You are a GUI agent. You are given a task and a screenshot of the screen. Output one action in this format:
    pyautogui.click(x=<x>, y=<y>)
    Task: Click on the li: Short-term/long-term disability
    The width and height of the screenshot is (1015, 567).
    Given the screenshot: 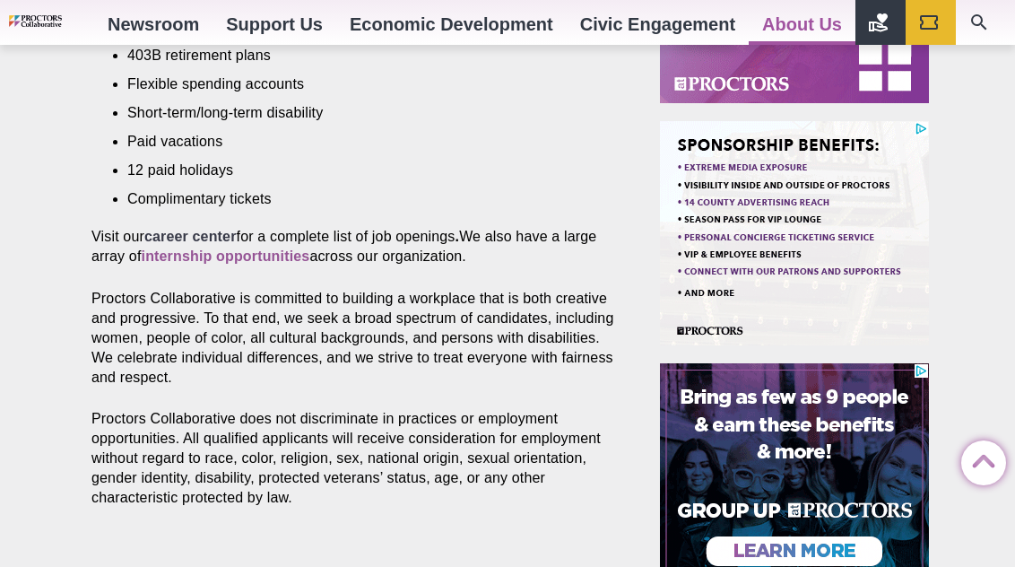 What is the action you would take?
    pyautogui.click(x=359, y=113)
    